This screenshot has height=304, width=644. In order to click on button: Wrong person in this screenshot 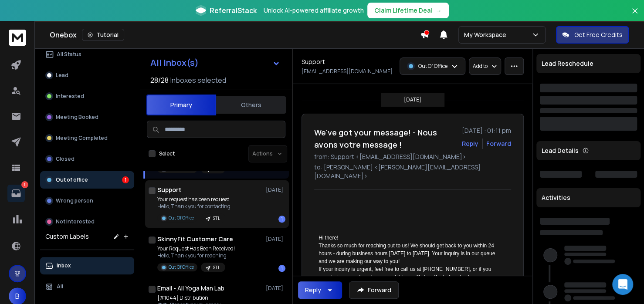, I will do `click(87, 201)`.